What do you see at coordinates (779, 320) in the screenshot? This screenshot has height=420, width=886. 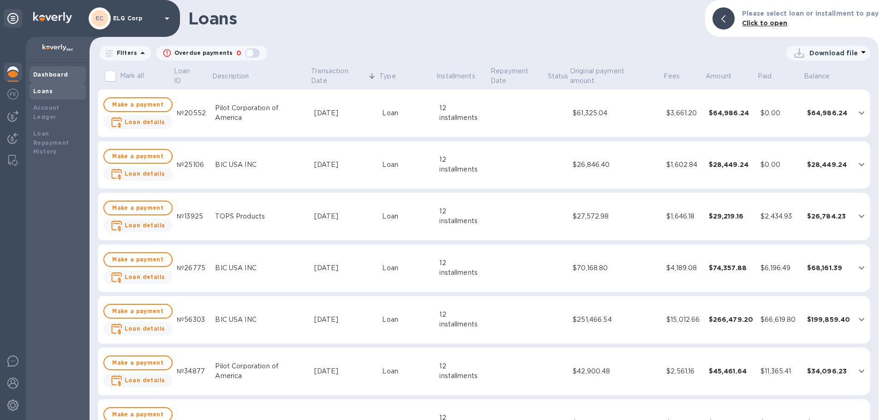 I see `div: $66,619.80` at bounding box center [779, 320].